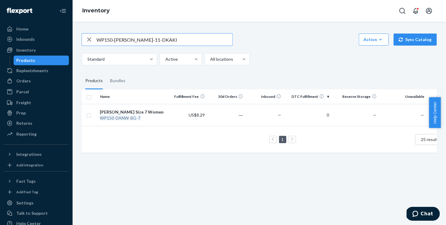 Image resolution: width=446 pixels, height=225 pixels. What do you see at coordinates (36, 165) in the screenshot?
I see `a: Add Integration` at bounding box center [36, 165].